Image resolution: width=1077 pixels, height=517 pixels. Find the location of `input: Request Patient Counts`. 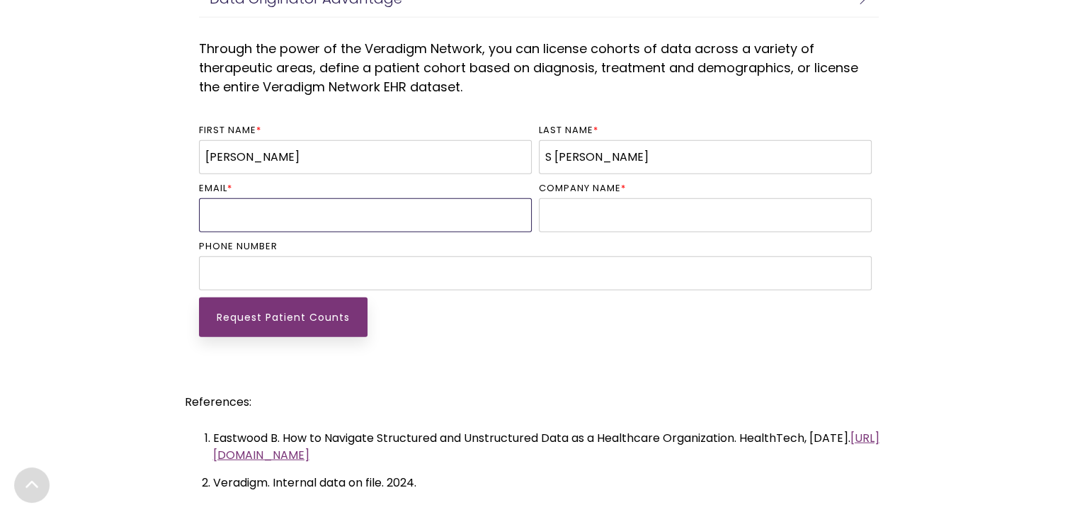

input: Request Patient Counts is located at coordinates (283, 317).